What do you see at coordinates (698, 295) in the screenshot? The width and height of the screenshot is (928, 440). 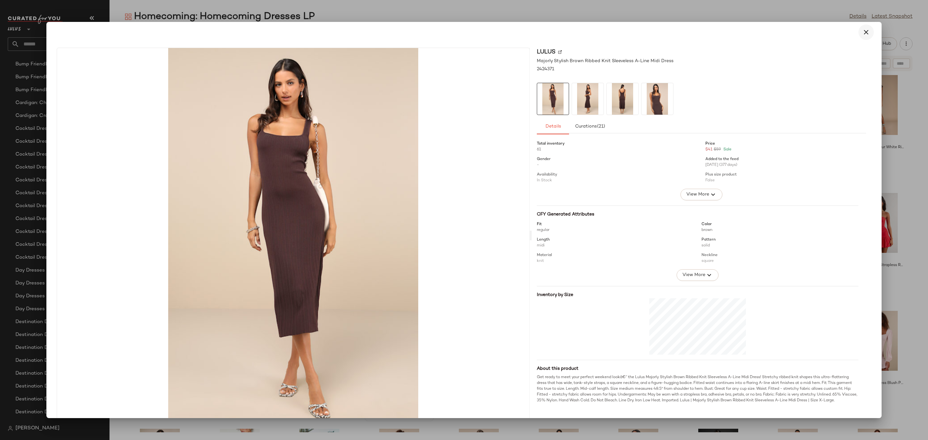 I see `div: Inventory by Size` at bounding box center [698, 295].